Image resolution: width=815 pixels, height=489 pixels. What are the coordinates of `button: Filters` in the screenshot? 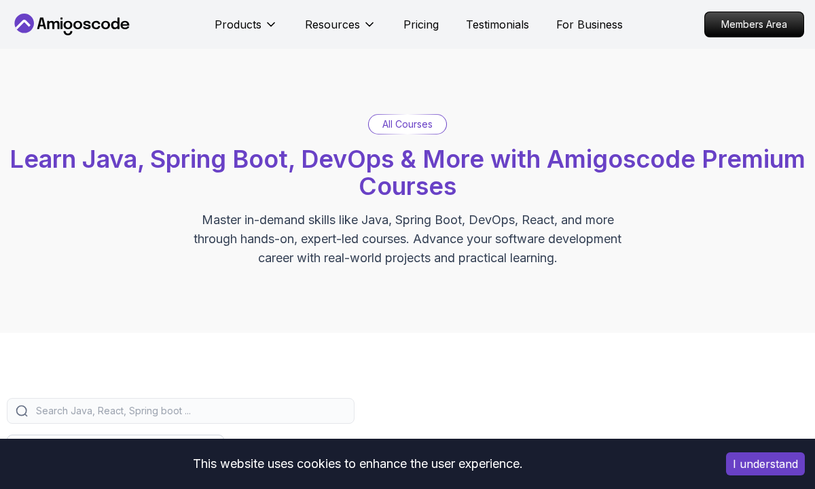 It's located at (115, 449).